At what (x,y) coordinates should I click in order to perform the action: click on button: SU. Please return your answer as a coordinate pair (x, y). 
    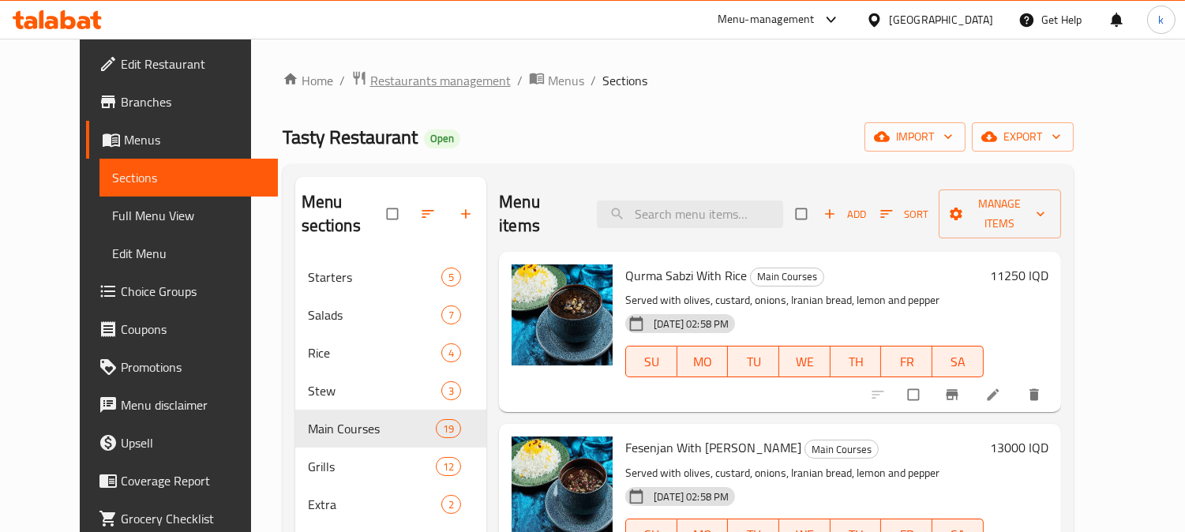
    Looking at the image, I should click on (651, 362).